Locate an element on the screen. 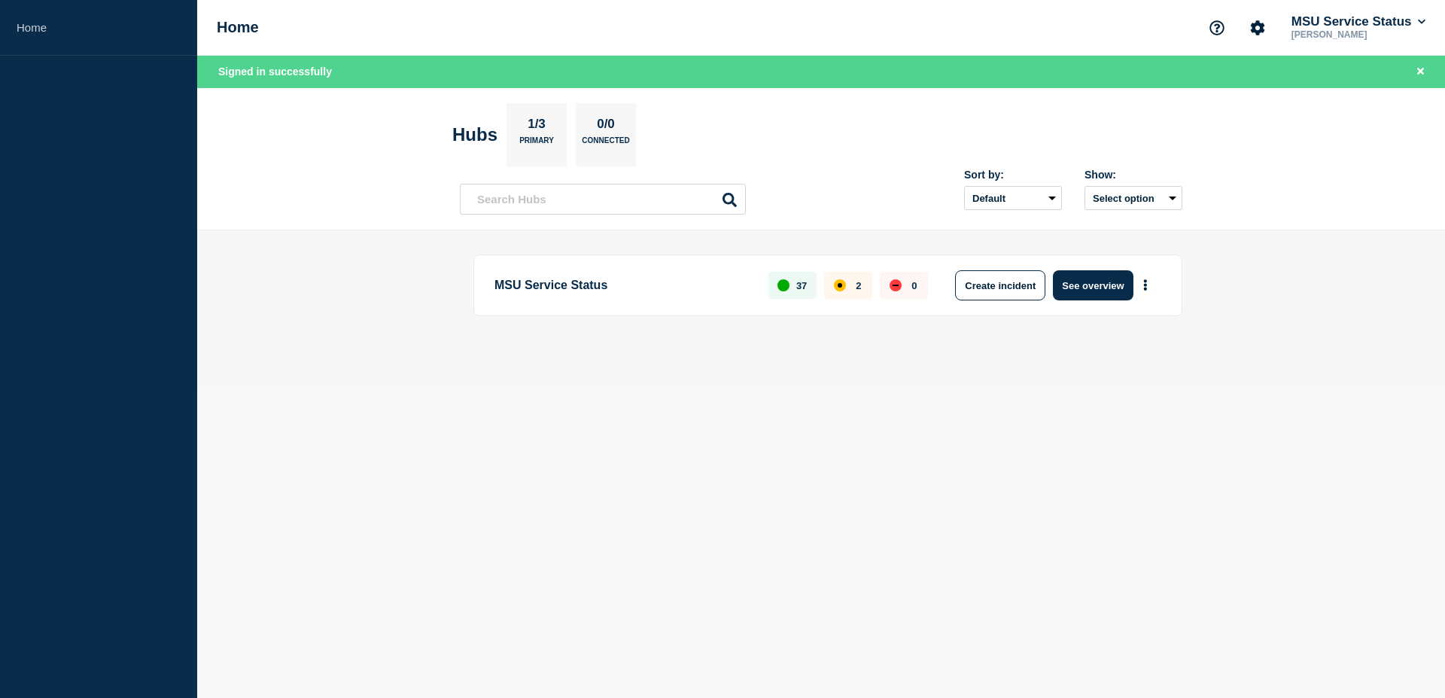  div: Show: is located at coordinates (1134, 175).